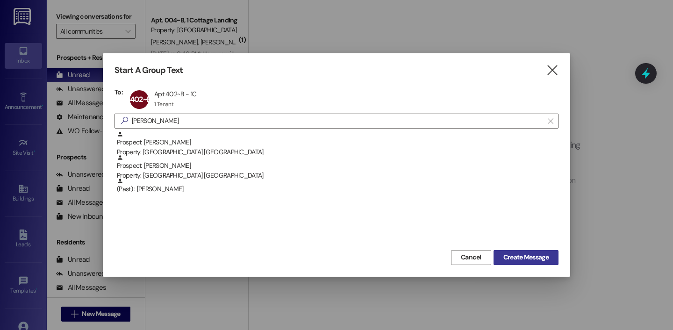 The image size is (673, 330). I want to click on button: Create Message, so click(525, 257).